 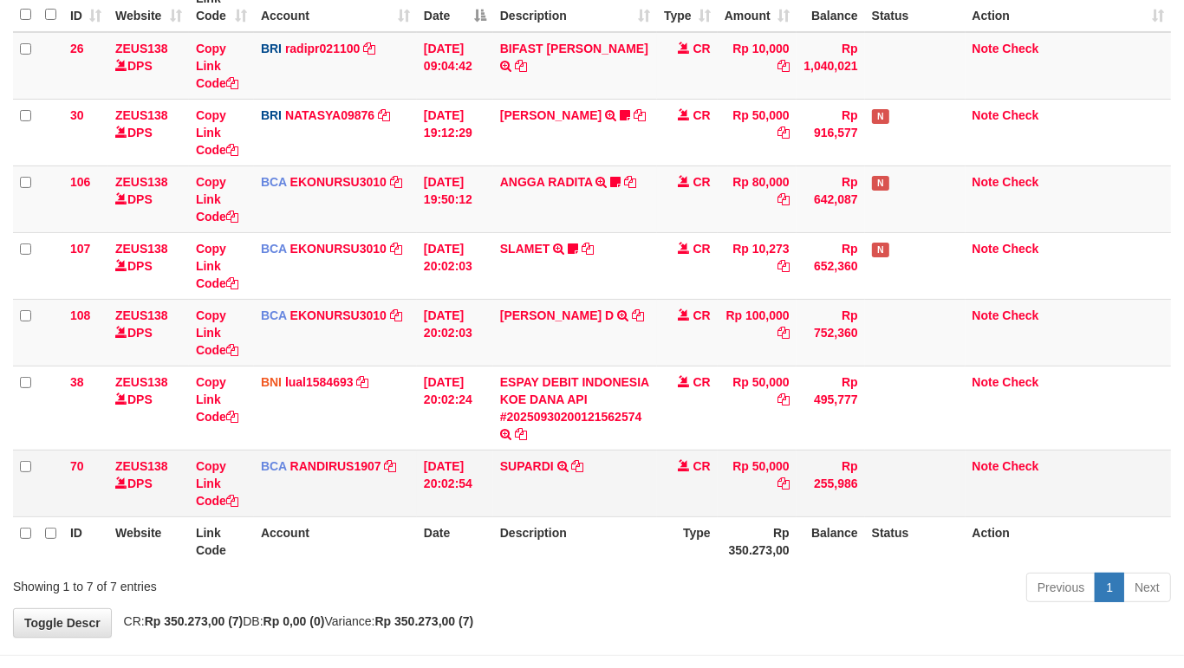 What do you see at coordinates (638, 316) in the screenshot?
I see `a: Copy MUHAMMAD GHAIZAN D to clipboard` at bounding box center [638, 316].